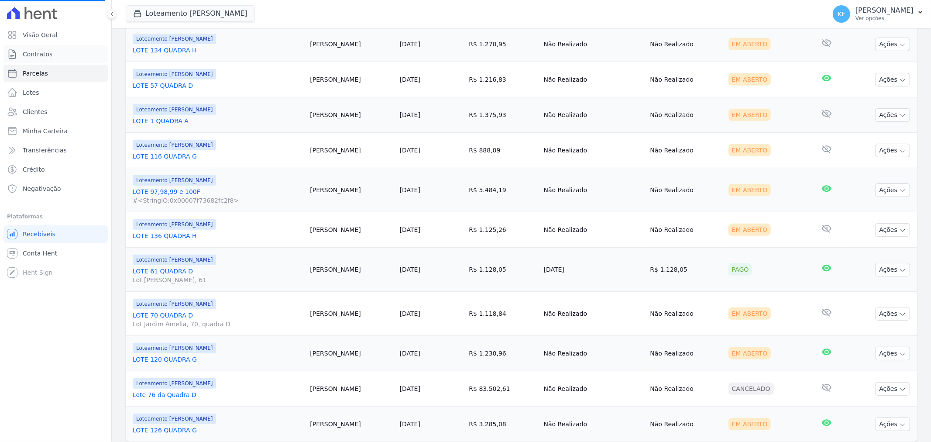 The width and height of the screenshot is (931, 442). Describe the element at coordinates (55, 131) in the screenshot. I see `a: Minha Carteira` at that location.